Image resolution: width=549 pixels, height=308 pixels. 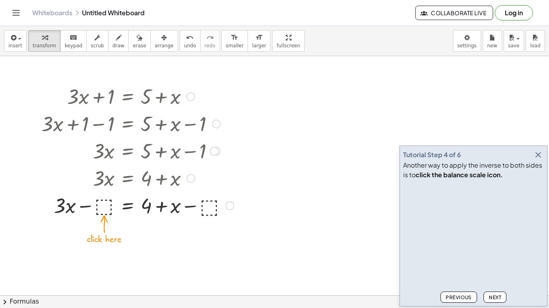 What do you see at coordinates (139, 46) in the screenshot?
I see `span: erase` at bounding box center [139, 46].